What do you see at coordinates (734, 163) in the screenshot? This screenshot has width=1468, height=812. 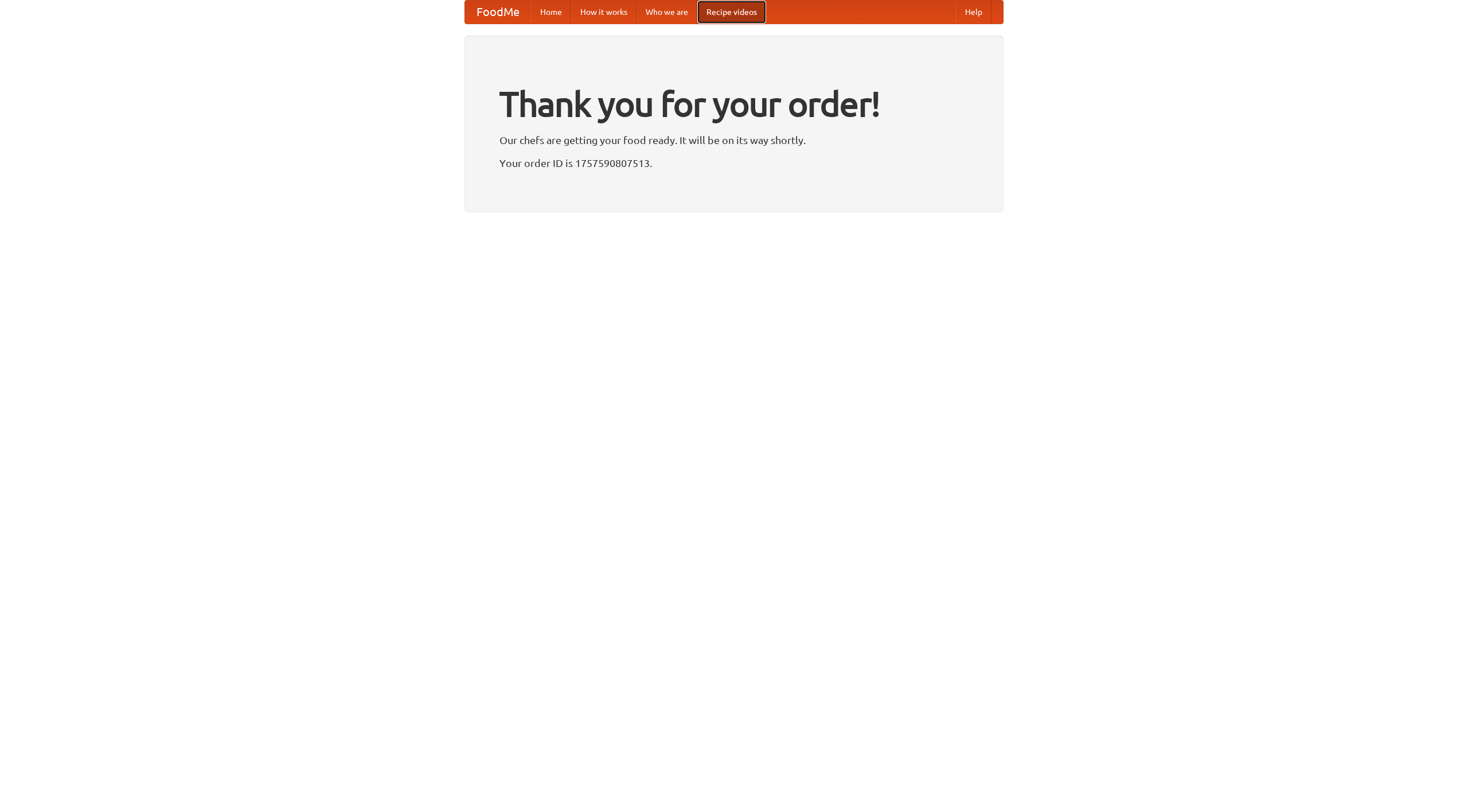 I see `p: Your order ID is 1757590807513.` at bounding box center [734, 163].